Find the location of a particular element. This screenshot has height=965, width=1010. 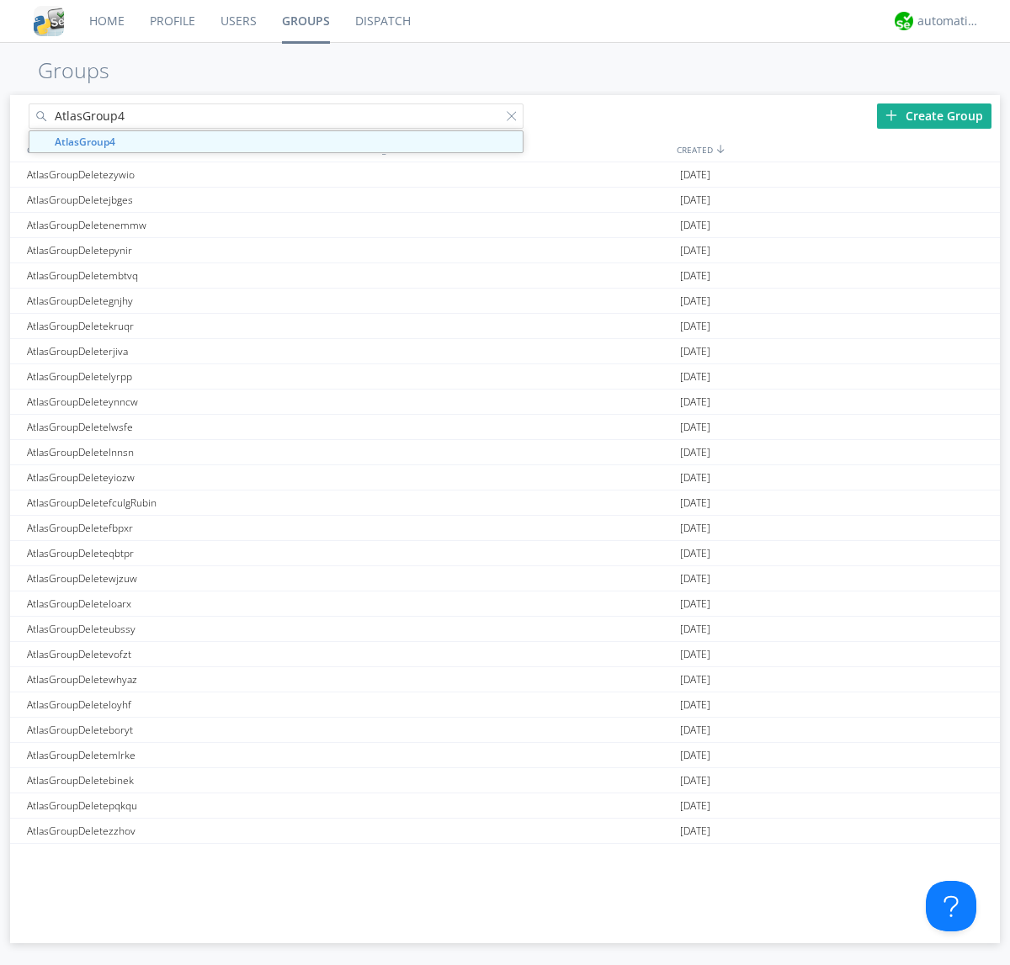

input: Search groups is located at coordinates (276, 116).